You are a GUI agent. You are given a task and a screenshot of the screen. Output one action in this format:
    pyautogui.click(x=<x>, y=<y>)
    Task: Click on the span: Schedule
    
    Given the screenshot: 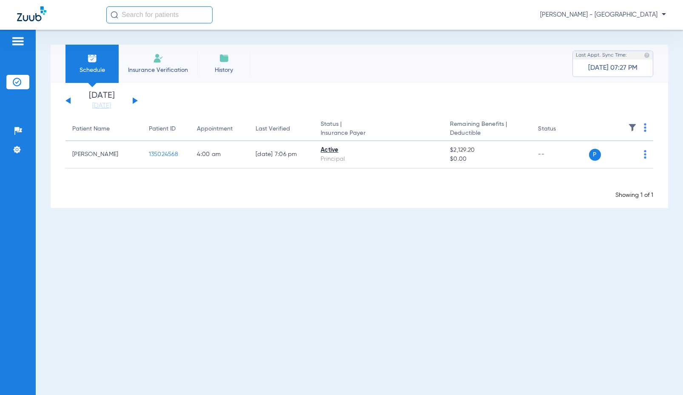 What is the action you would take?
    pyautogui.click(x=92, y=70)
    